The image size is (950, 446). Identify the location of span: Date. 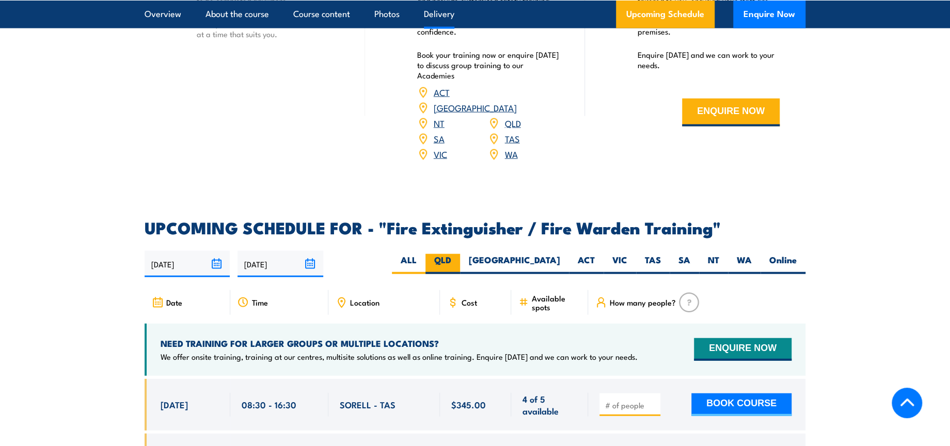
(174, 302).